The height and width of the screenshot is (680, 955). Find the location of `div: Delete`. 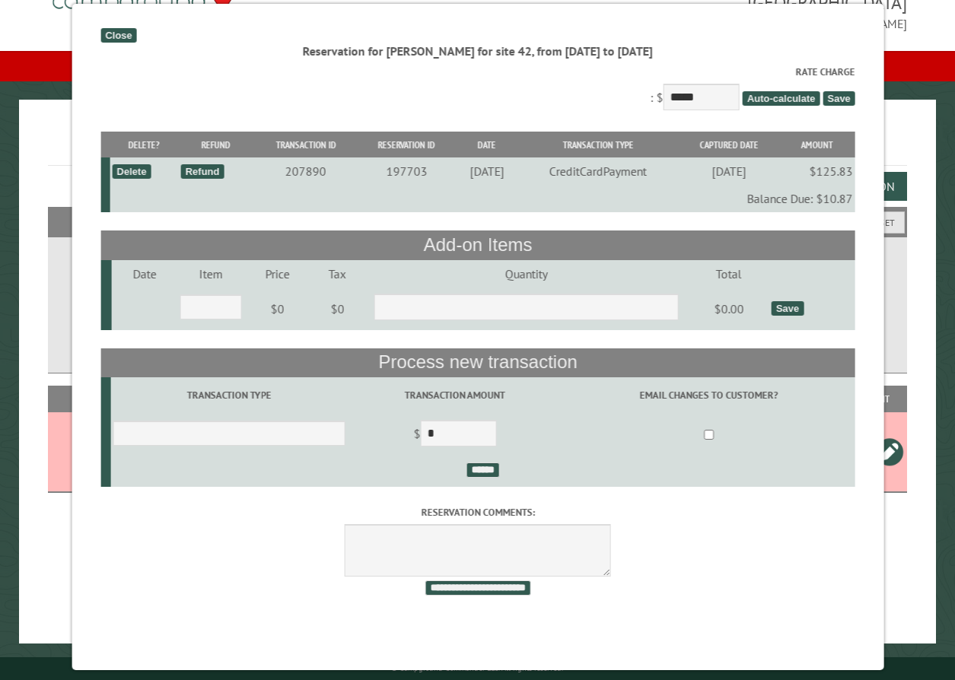

div: Delete is located at coordinates (131, 171).